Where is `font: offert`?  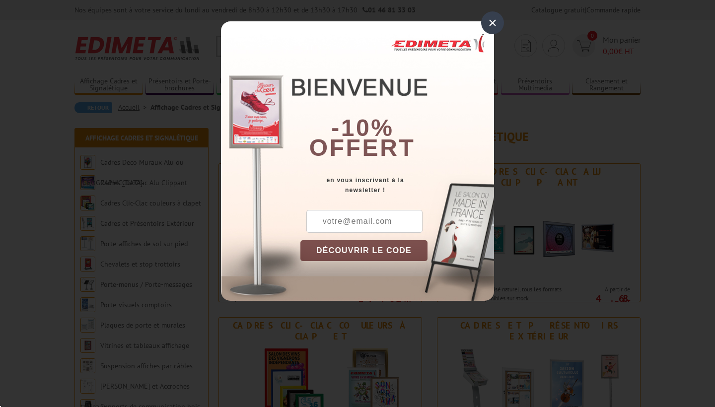 font: offert is located at coordinates (362, 147).